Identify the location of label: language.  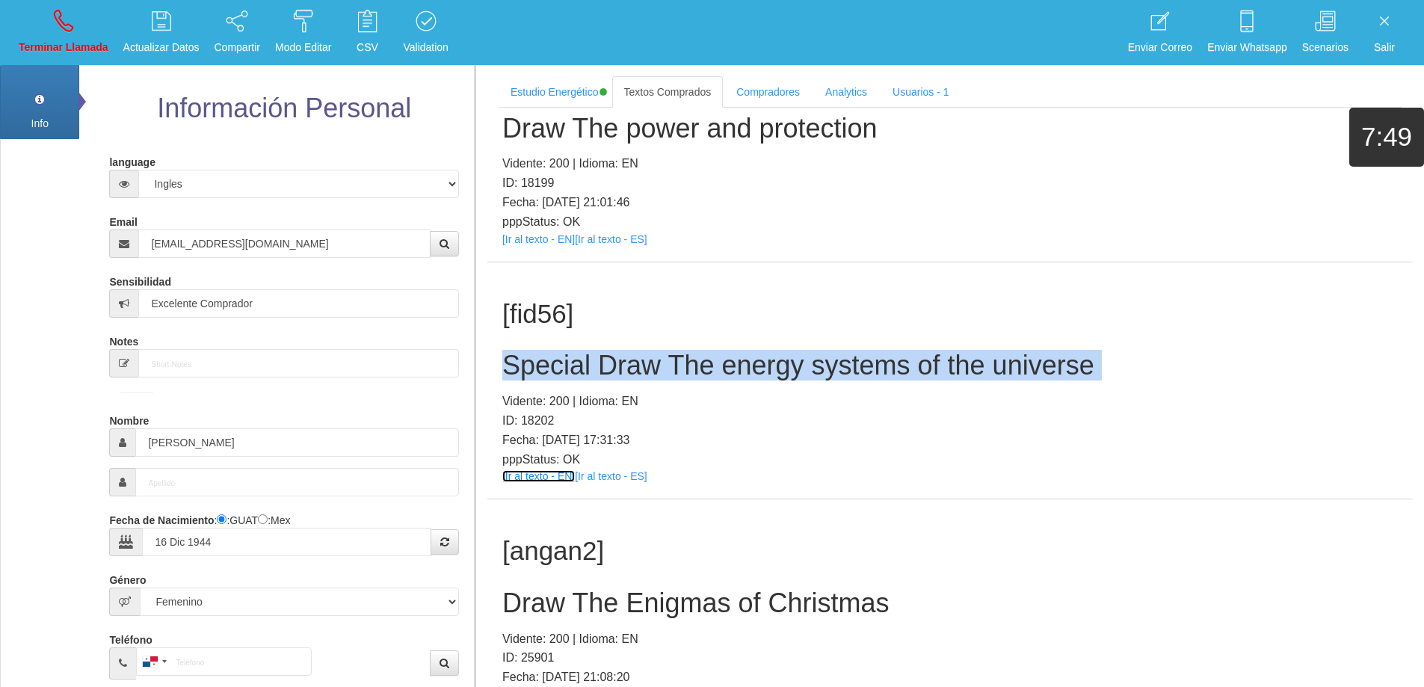
(132, 159).